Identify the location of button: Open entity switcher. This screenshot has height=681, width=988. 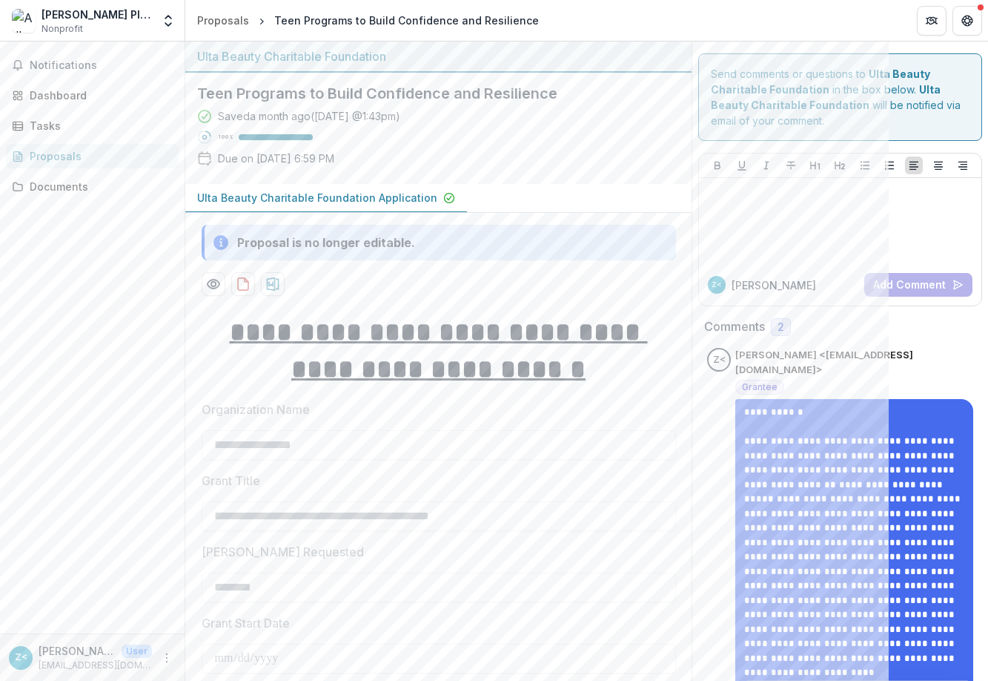
(168, 21).